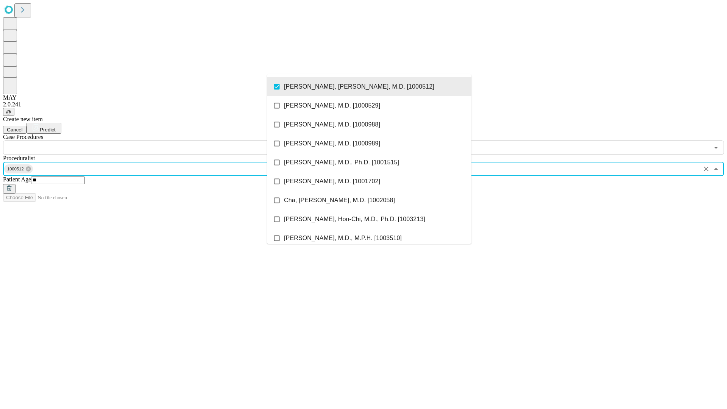  Describe the element at coordinates (47, 130) in the screenshot. I see `span: Predict` at that location.